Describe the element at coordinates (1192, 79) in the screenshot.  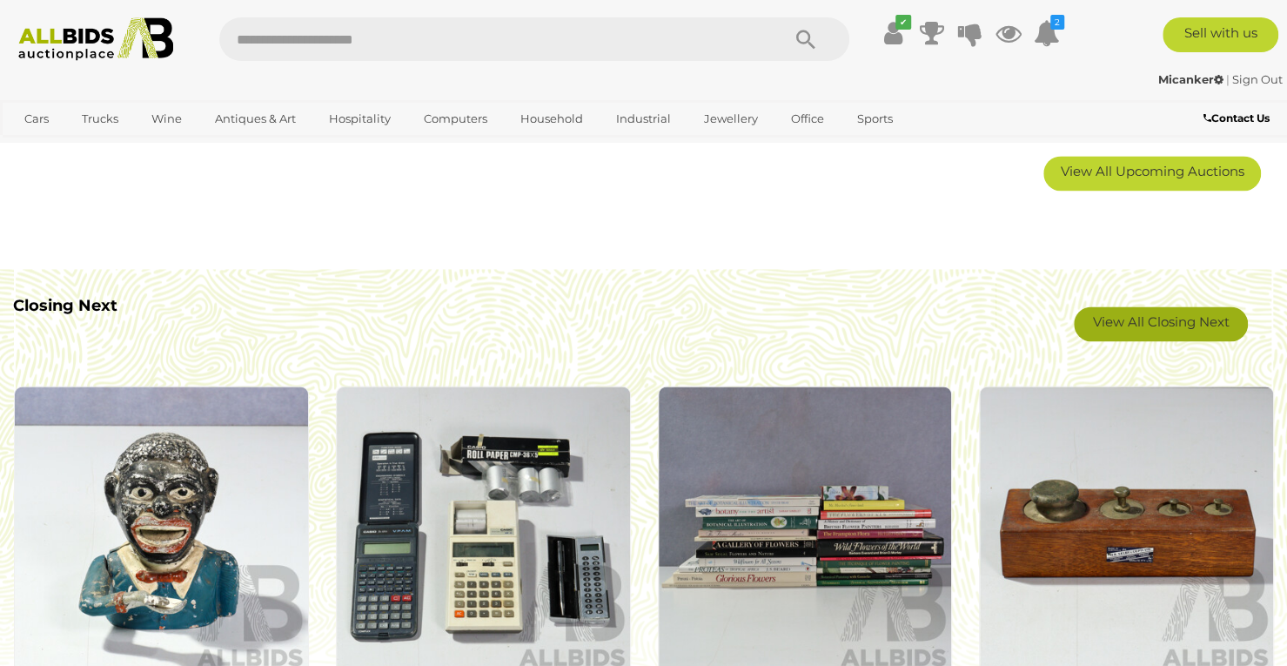
I see `a: Micanker` at that location.